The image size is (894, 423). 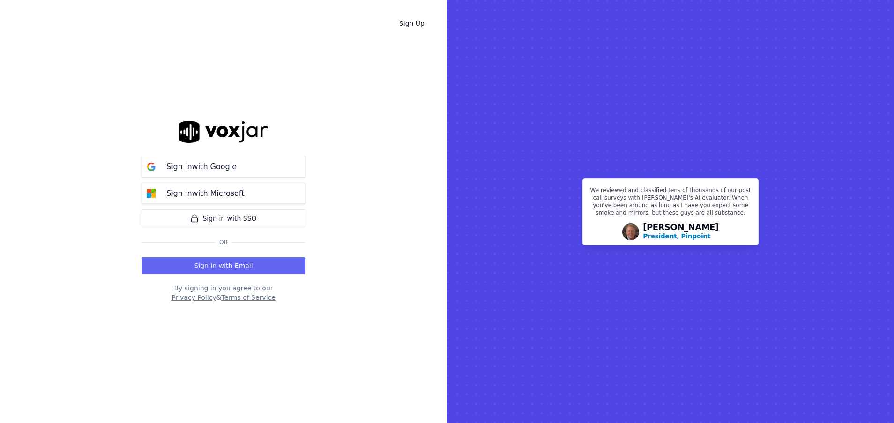 I want to click on p: President, Pinpoint, so click(x=677, y=236).